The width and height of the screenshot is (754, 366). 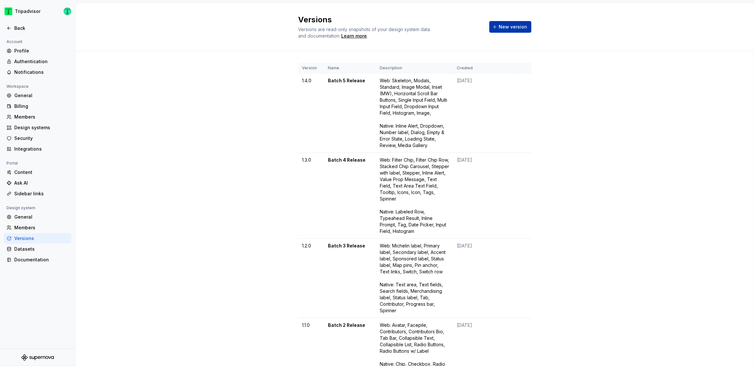 I want to click on a: Profile, so click(x=38, y=51).